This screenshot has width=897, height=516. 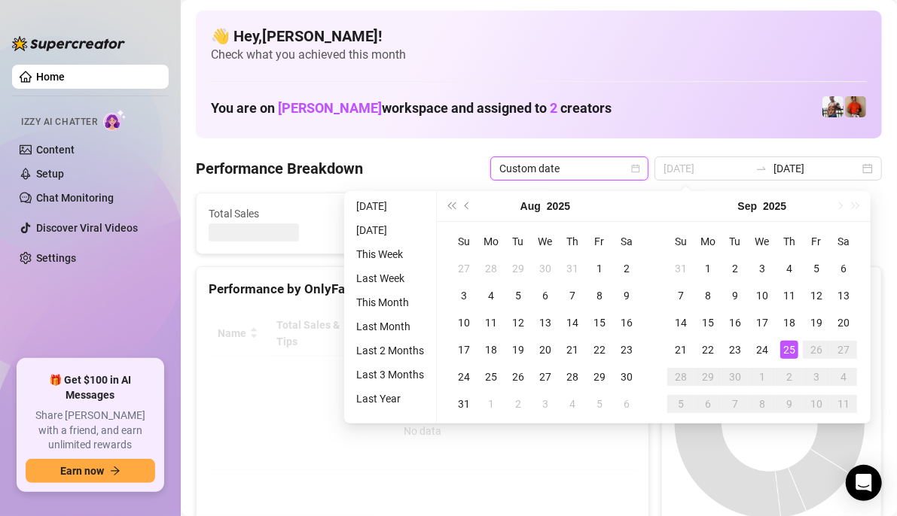 What do you see at coordinates (599, 296) in the screenshot?
I see `td: 2025-08-08` at bounding box center [599, 296].